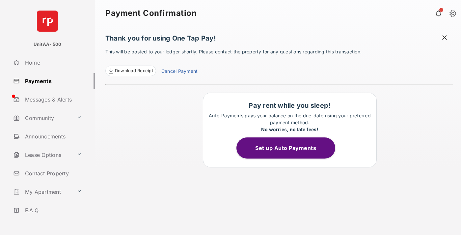  I want to click on a: Set up Auto Payments, so click(290, 148).